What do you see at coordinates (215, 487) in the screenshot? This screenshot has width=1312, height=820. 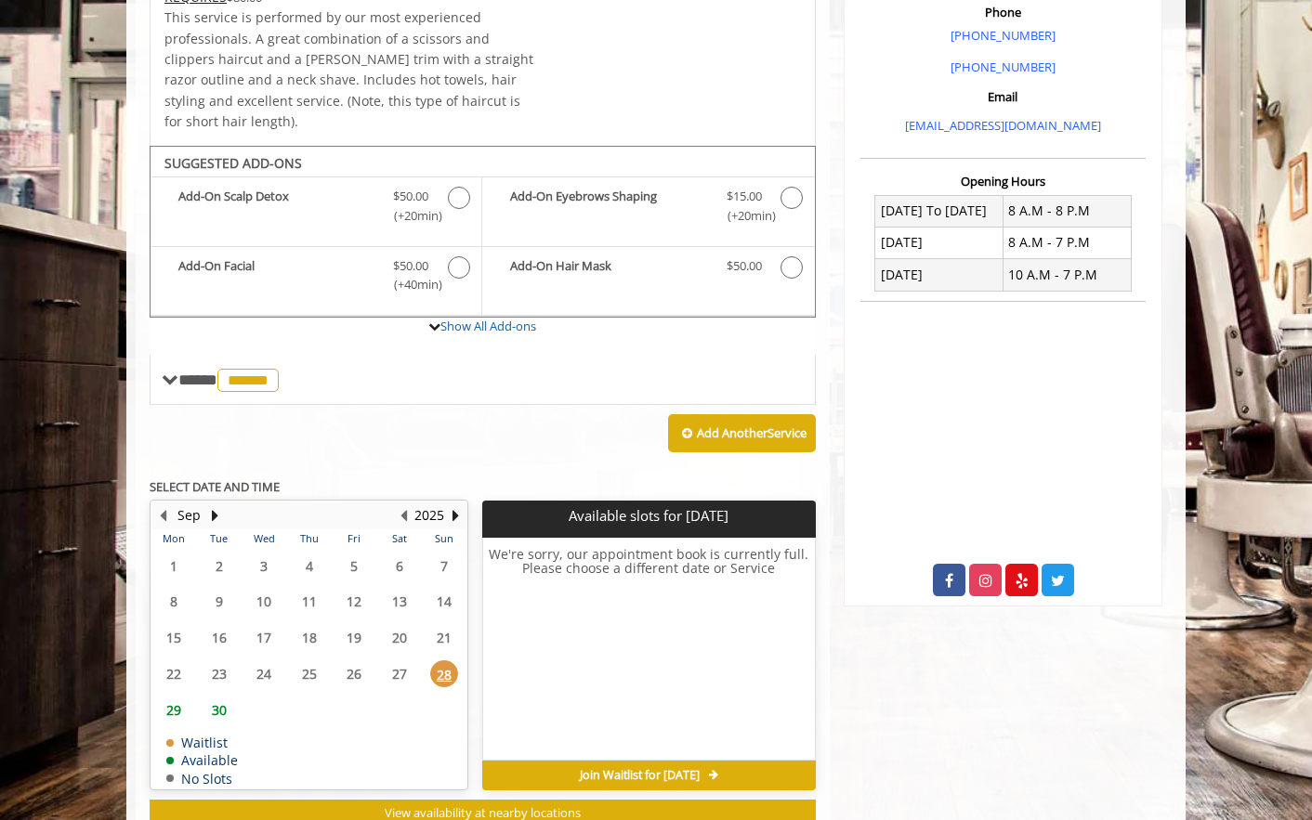 I see `b: SELECT DATE AND TIME` at bounding box center [215, 487].